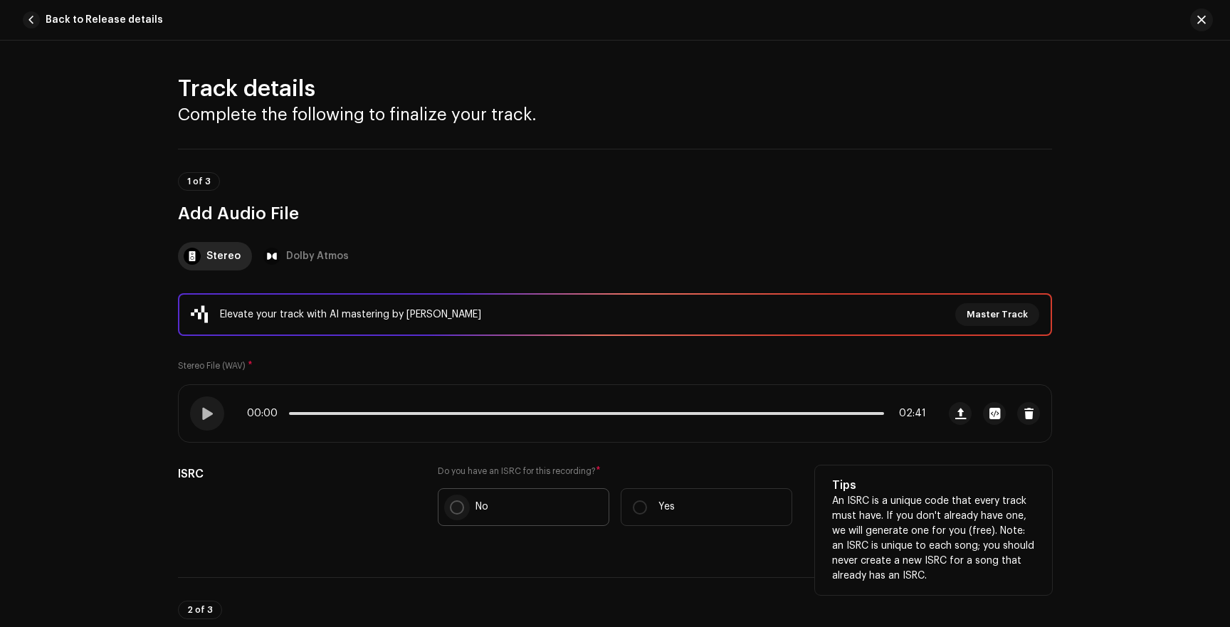  What do you see at coordinates (223, 256) in the screenshot?
I see `div: Stereo` at bounding box center [223, 256].